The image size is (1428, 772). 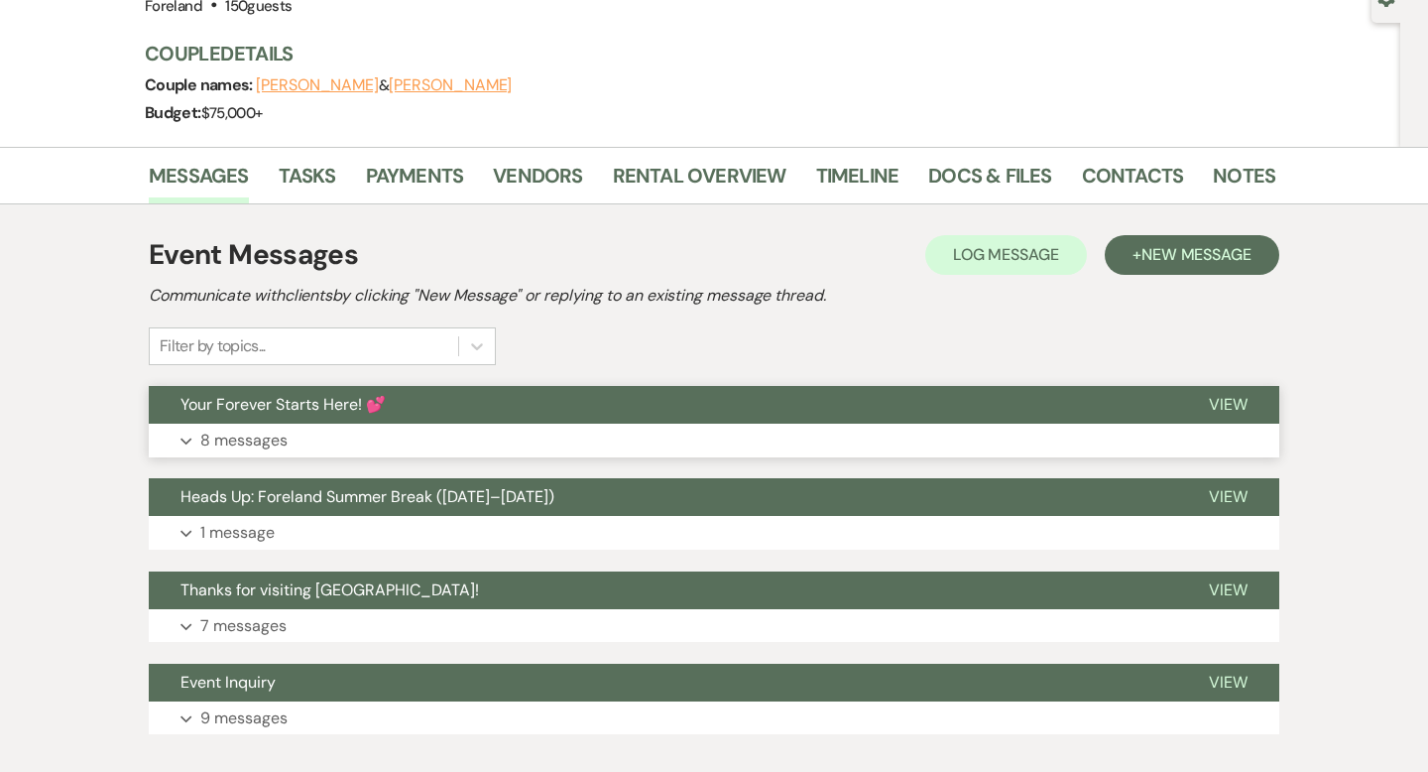 I want to click on p: 1 message, so click(x=237, y=533).